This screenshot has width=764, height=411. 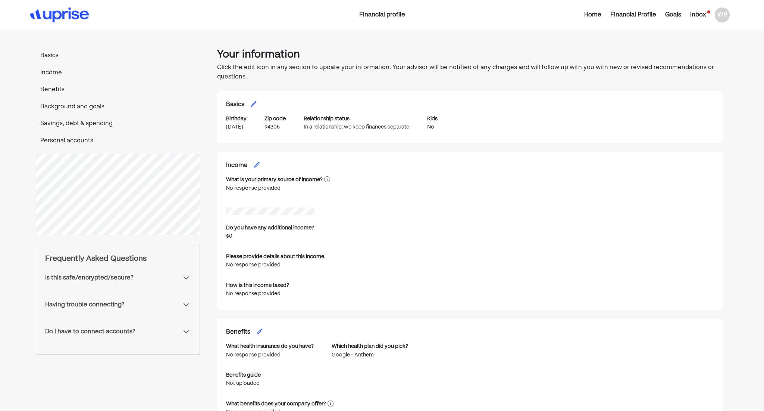 What do you see at coordinates (236, 119) in the screenshot?
I see `div: Birthday` at bounding box center [236, 119].